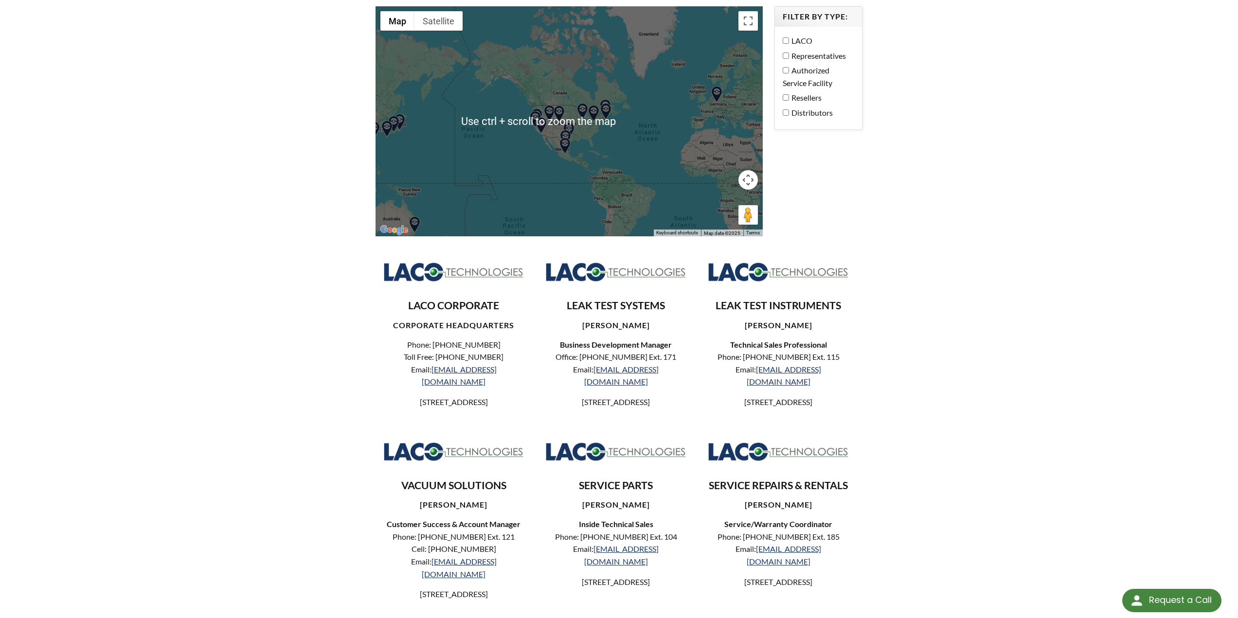  Describe the element at coordinates (722, 233) in the screenshot. I see `span: Map data ©2025` at that location.